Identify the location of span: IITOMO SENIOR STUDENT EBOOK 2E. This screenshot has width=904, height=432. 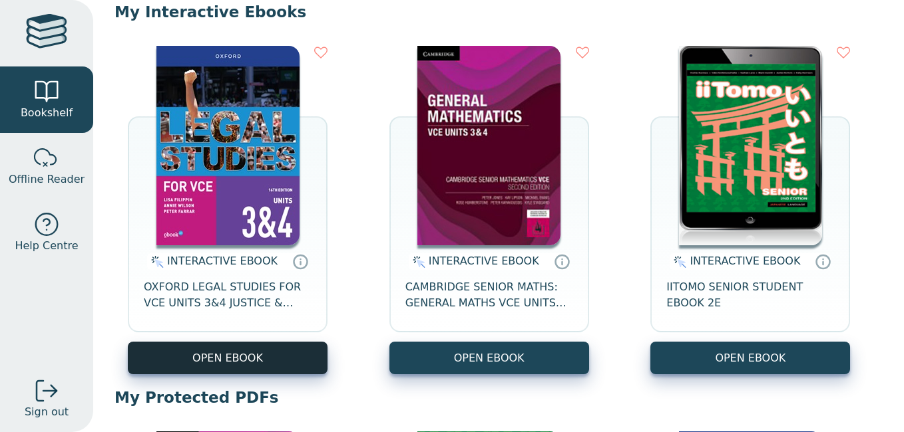
(750, 295).